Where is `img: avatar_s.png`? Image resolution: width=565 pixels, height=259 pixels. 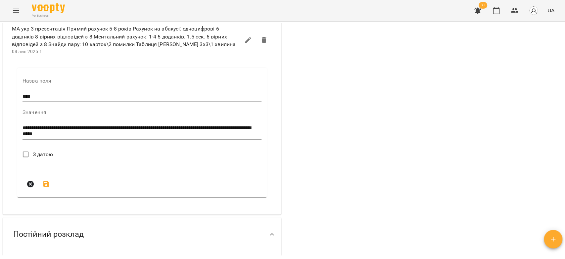 img: avatar_s.png is located at coordinates (534, 11).